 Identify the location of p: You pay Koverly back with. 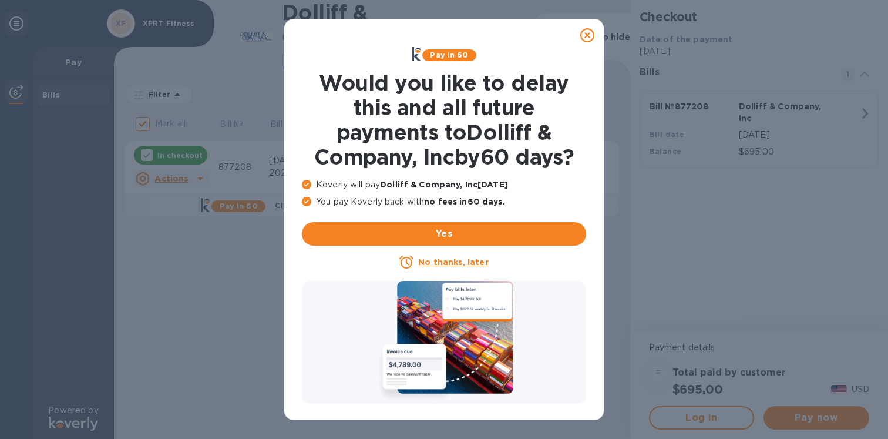
(444, 202).